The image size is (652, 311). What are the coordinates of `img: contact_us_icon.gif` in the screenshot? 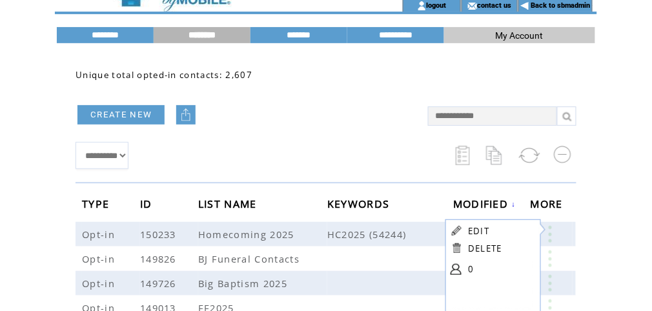 It's located at (472, 6).